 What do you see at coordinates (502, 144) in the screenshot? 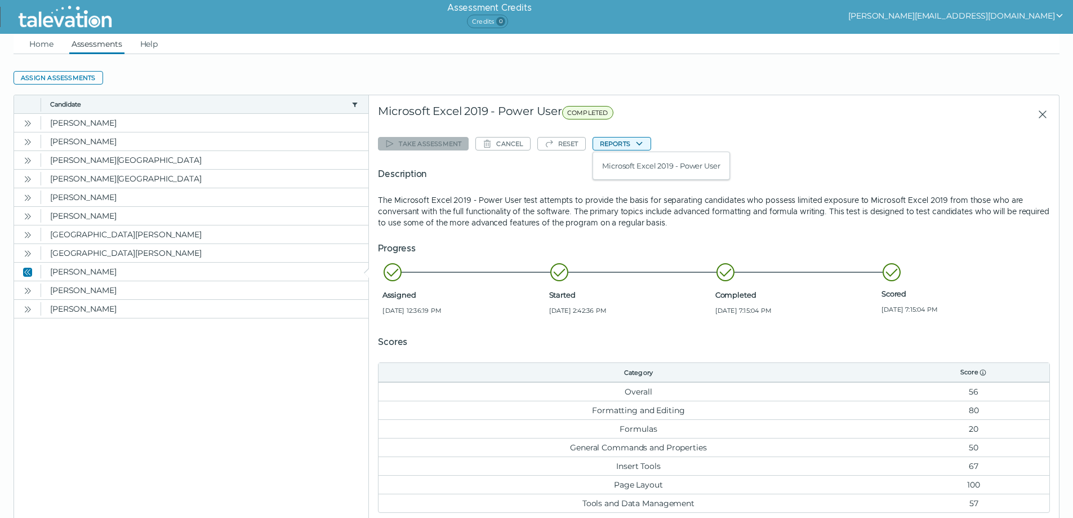
I see `button: Cancel` at bounding box center [502, 144].